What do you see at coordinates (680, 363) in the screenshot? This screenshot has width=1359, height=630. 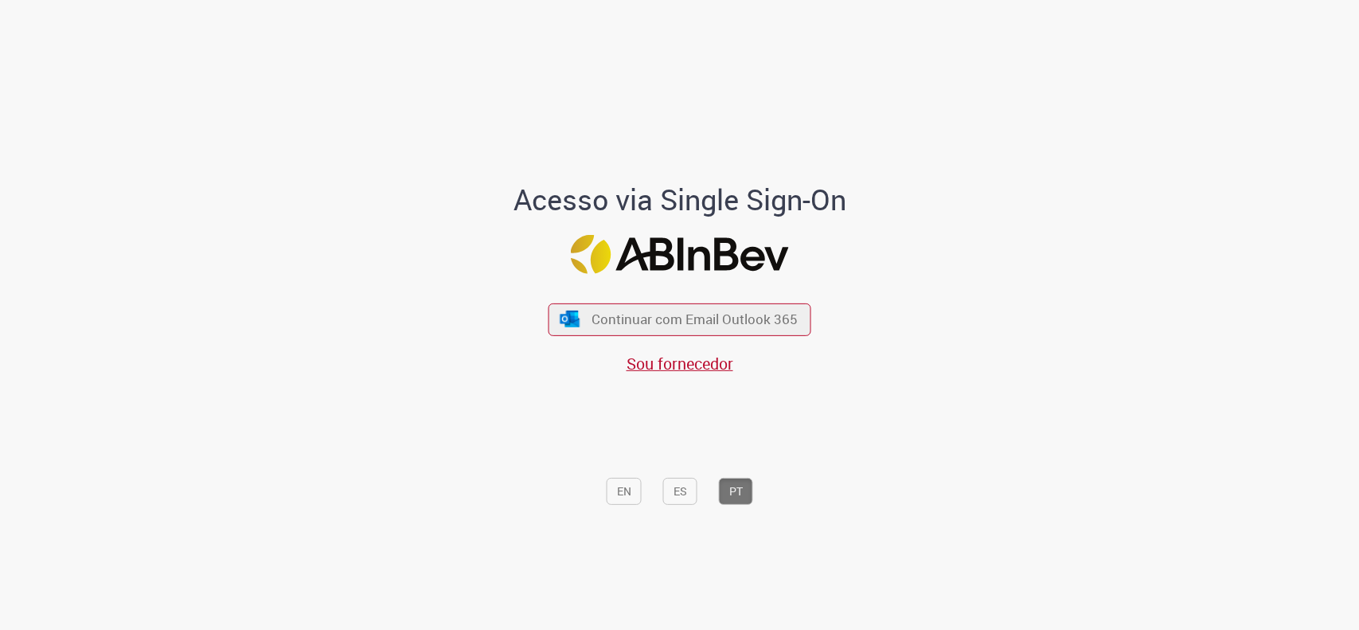 I see `span: Sou fornecedor` at bounding box center [680, 363].